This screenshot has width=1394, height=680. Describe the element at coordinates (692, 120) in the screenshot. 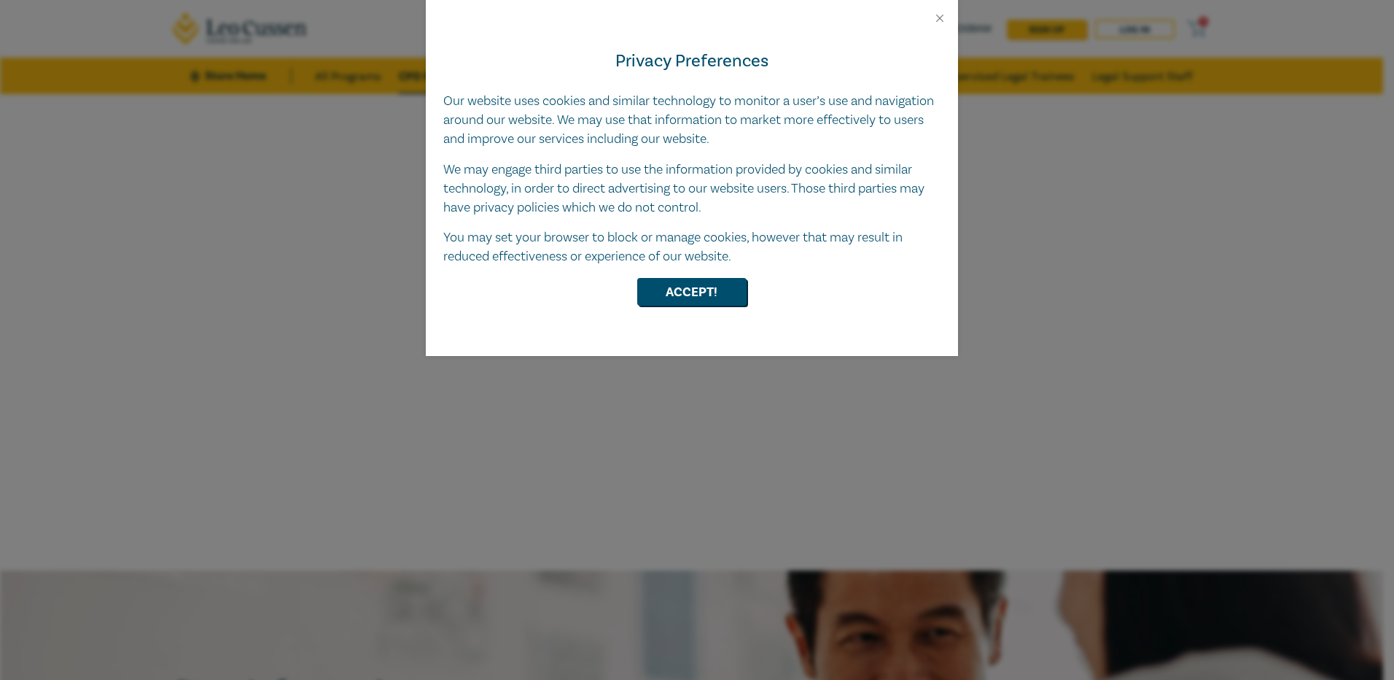

I see `p: Our website uses cookies and similar technology to monitor a user’s use and navigation around our...` at that location.